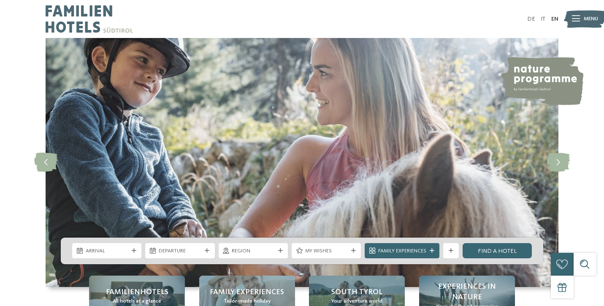 The height and width of the screenshot is (306, 604). I want to click on img: nature programme by Familienhotels Südtirol, so click(542, 81).